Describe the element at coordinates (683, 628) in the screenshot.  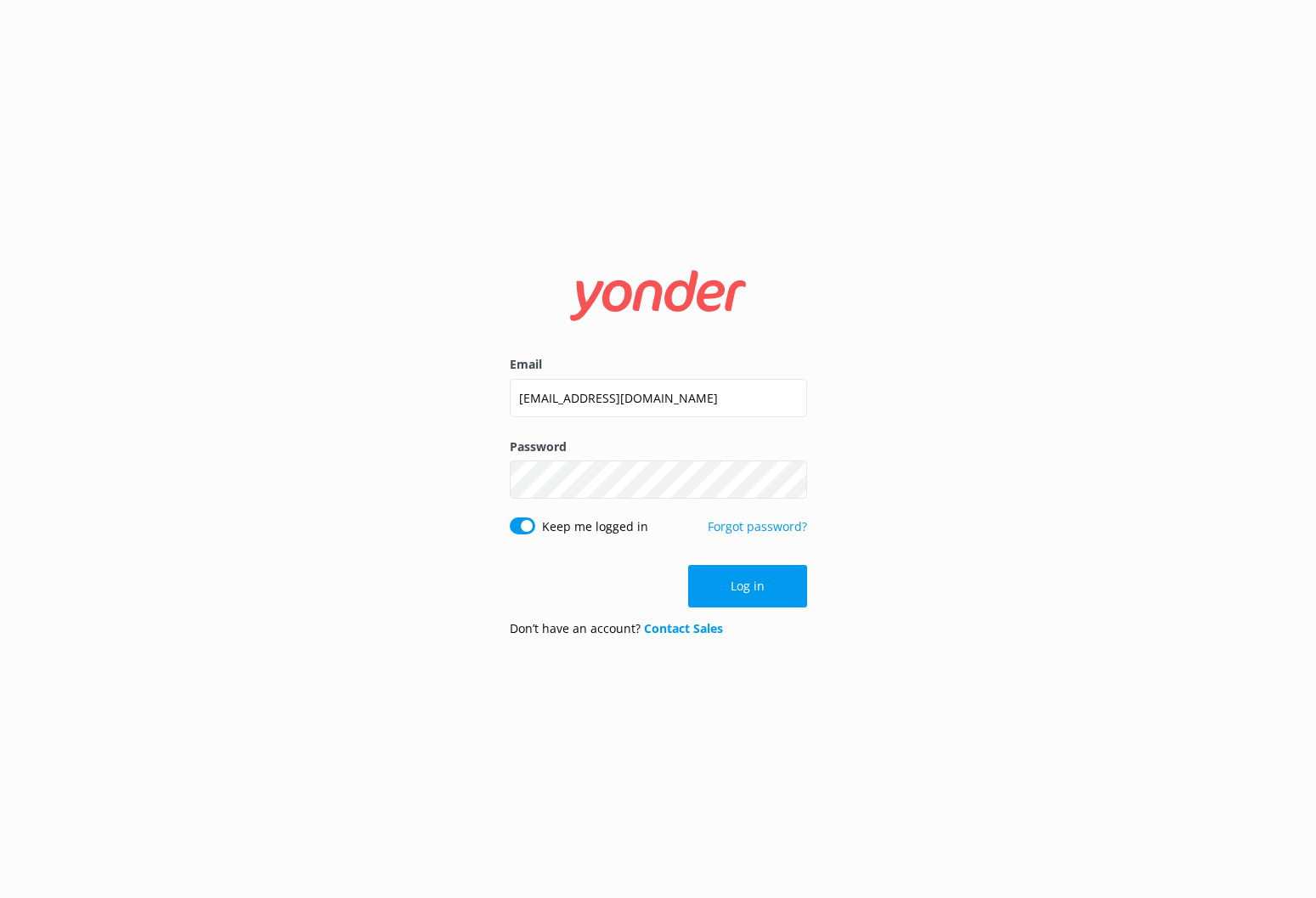
I see `a: Contact Sales` at that location.